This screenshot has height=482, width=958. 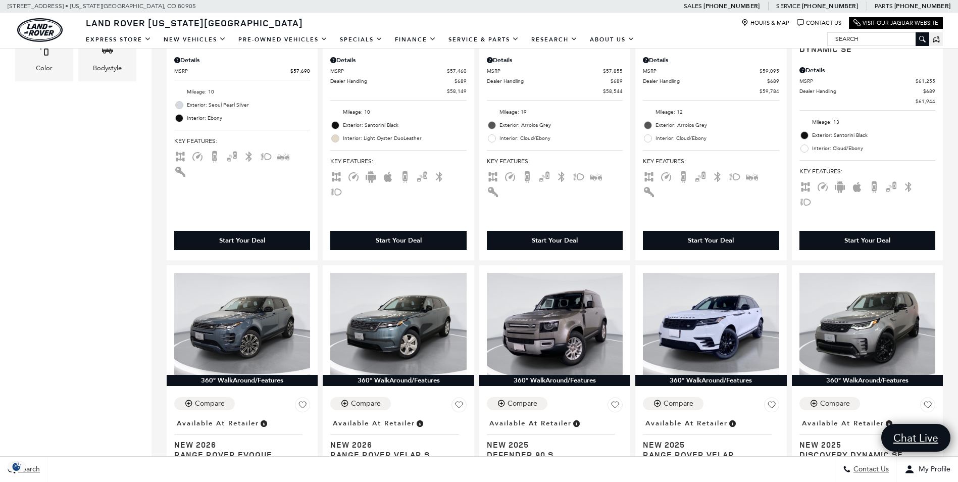 I want to click on li: Mileage: 19, so click(x=555, y=112).